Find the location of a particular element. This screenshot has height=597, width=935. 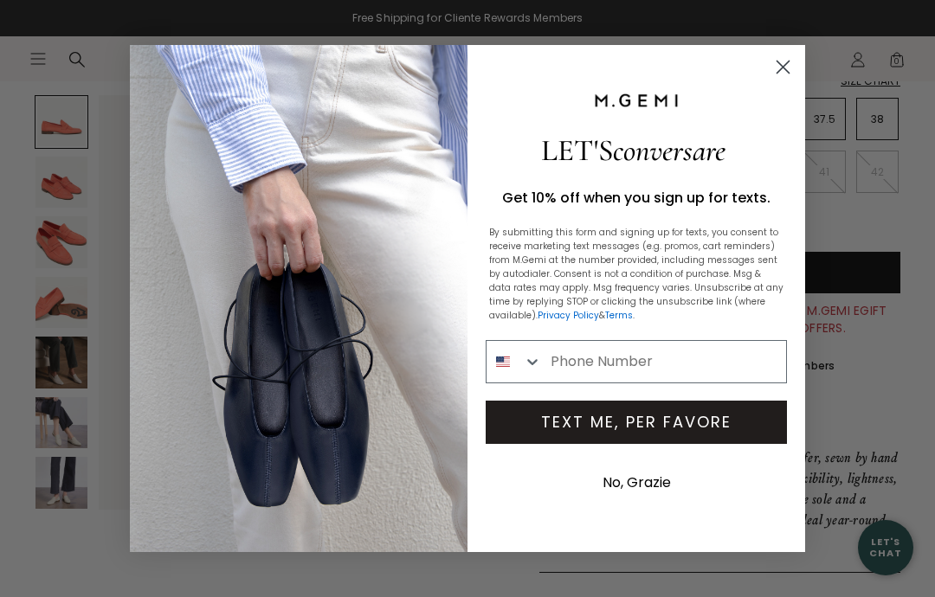

button: Search Countries is located at coordinates (514, 362).